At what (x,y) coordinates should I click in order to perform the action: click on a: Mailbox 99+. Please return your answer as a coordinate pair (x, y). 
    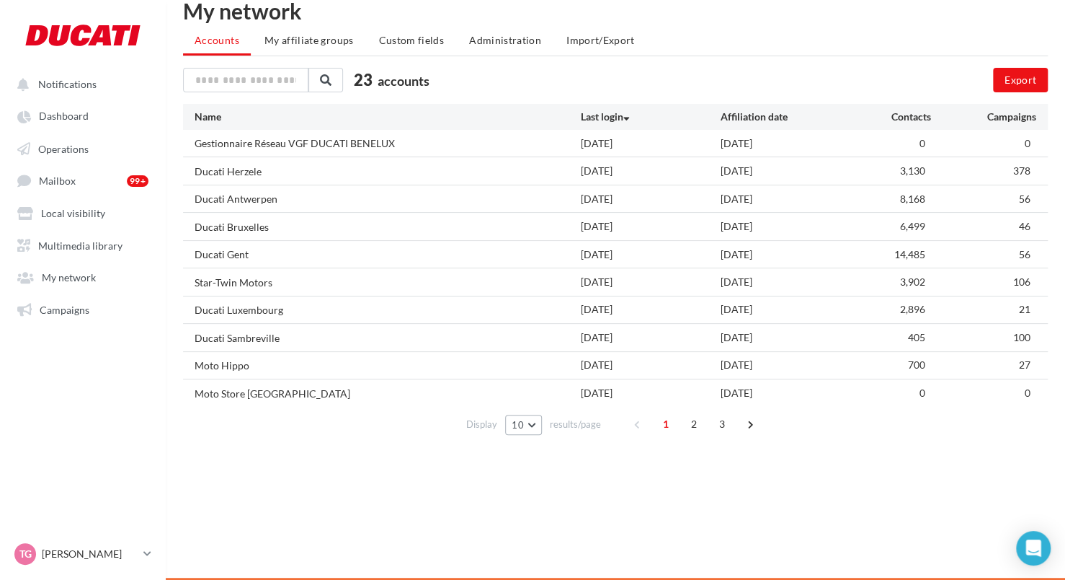
    Looking at the image, I should click on (83, 179).